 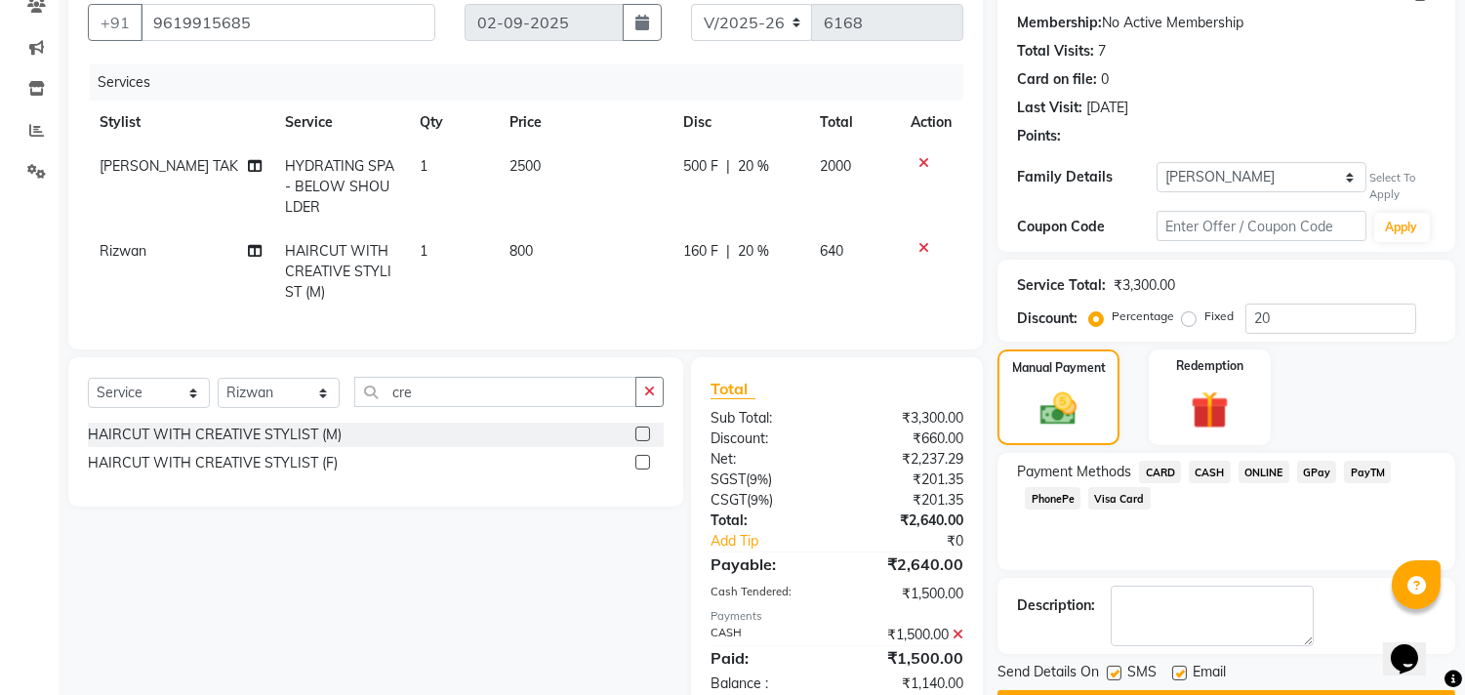 I want to click on th: Service, so click(x=341, y=122).